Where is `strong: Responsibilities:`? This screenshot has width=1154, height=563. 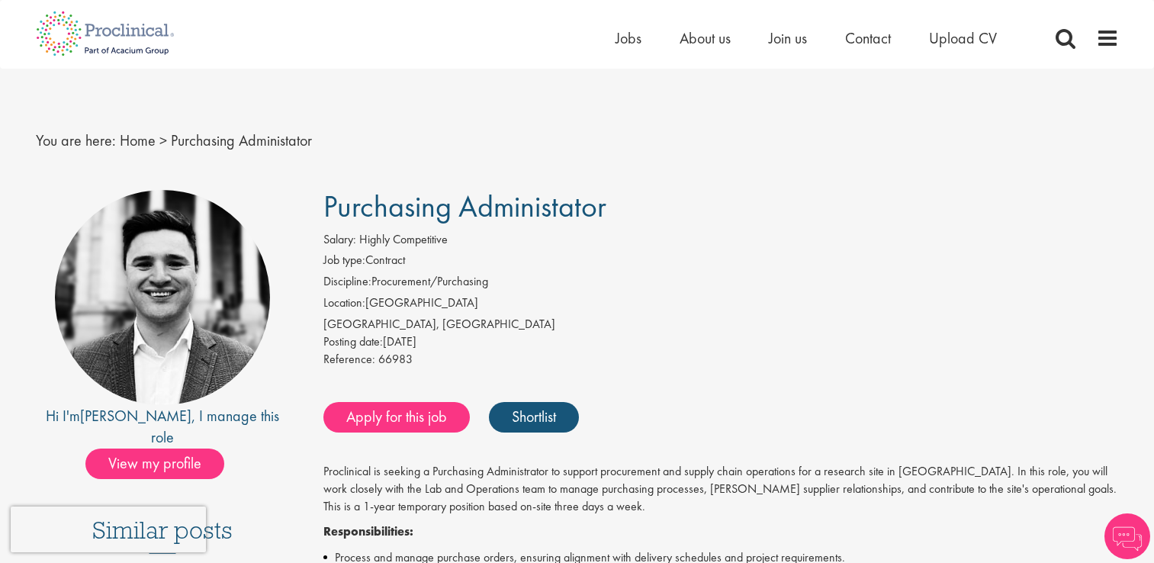
strong: Responsibilities: is located at coordinates (368, 531).